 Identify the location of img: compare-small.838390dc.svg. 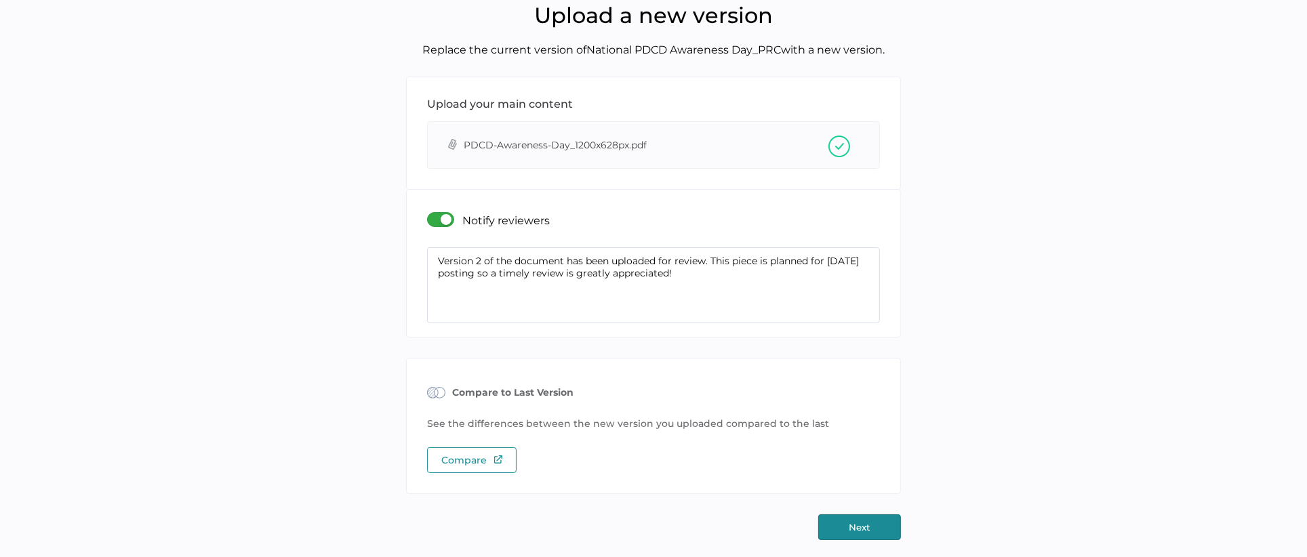
(436, 392).